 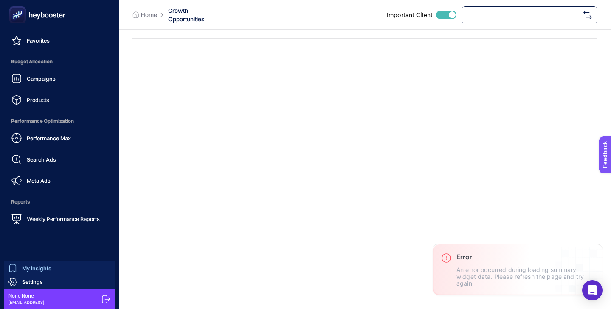 I want to click on a: Settings, so click(x=59, y=282).